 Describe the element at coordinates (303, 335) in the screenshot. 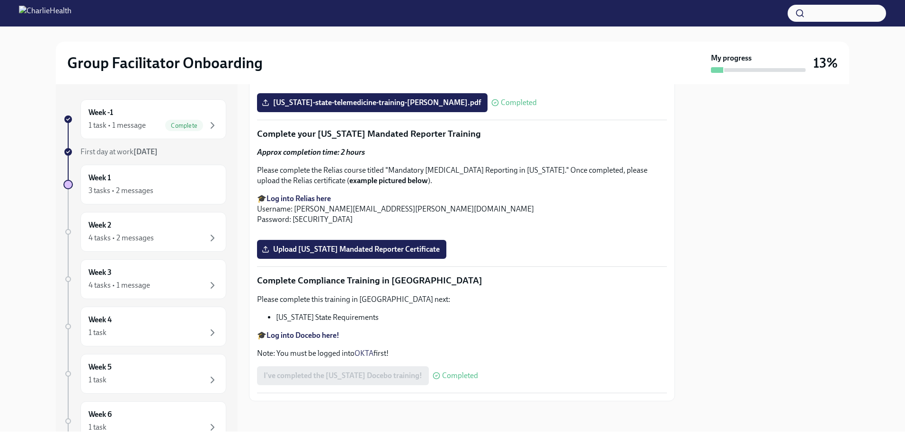

I see `a: Log into Docebo here!` at that location.